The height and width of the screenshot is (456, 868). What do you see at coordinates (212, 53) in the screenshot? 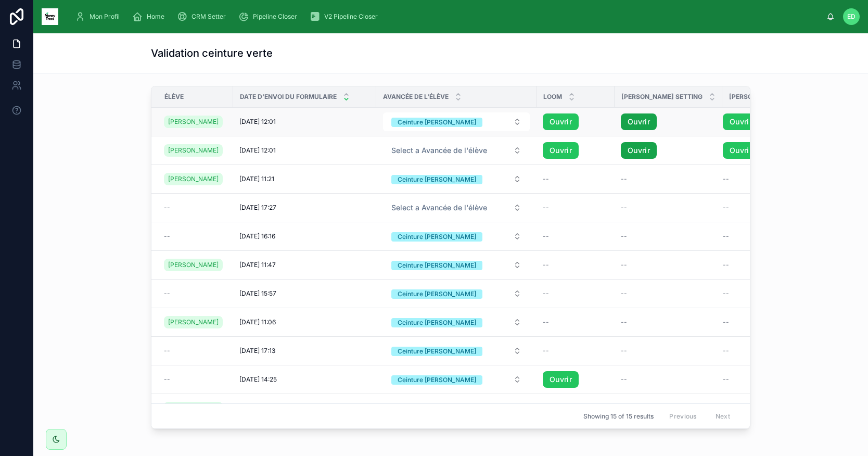
I see `h1: Validation ceinture verte` at bounding box center [212, 53].